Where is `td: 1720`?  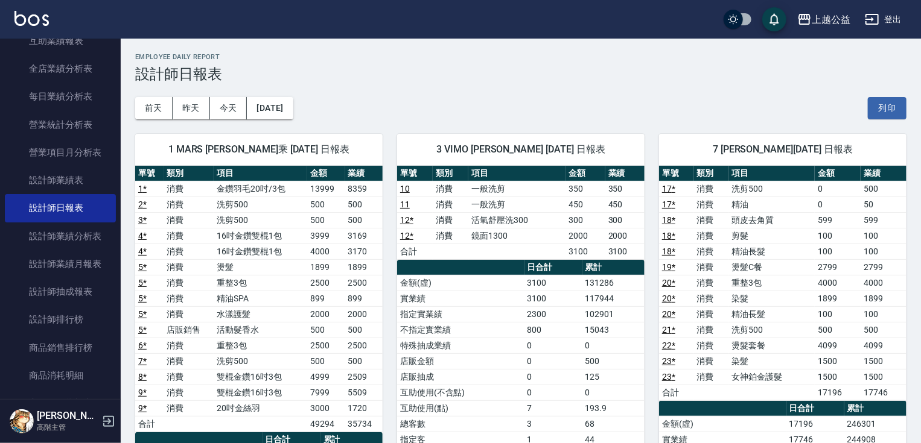
td: 1720 is located at coordinates (364, 408).